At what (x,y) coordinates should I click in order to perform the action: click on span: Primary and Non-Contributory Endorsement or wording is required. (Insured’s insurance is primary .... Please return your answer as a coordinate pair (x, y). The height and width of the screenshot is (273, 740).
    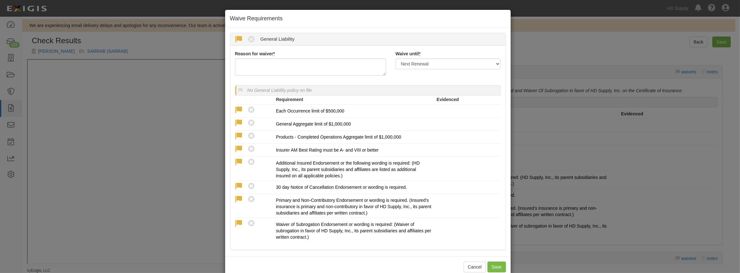
    Looking at the image, I should click on (354, 207).